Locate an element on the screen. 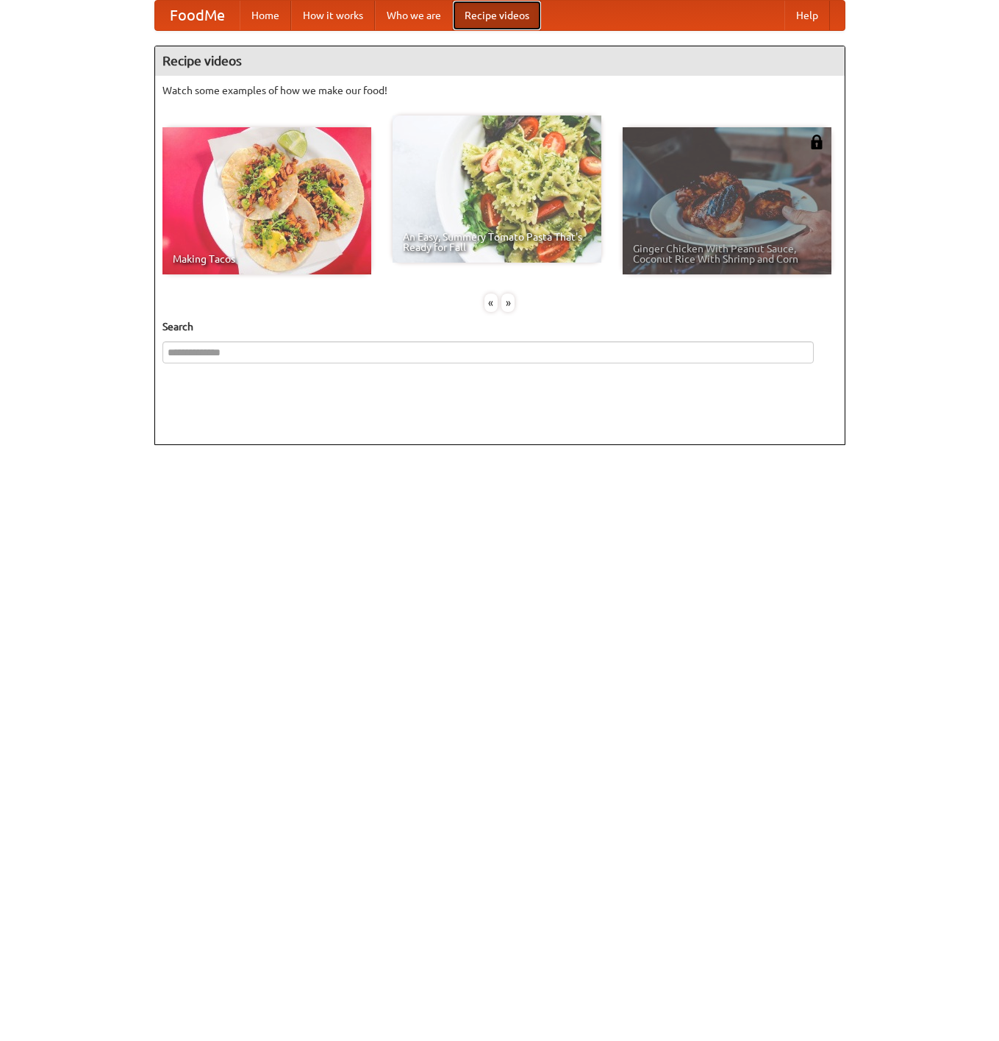 The image size is (999, 1041). a: How it works is located at coordinates (333, 15).